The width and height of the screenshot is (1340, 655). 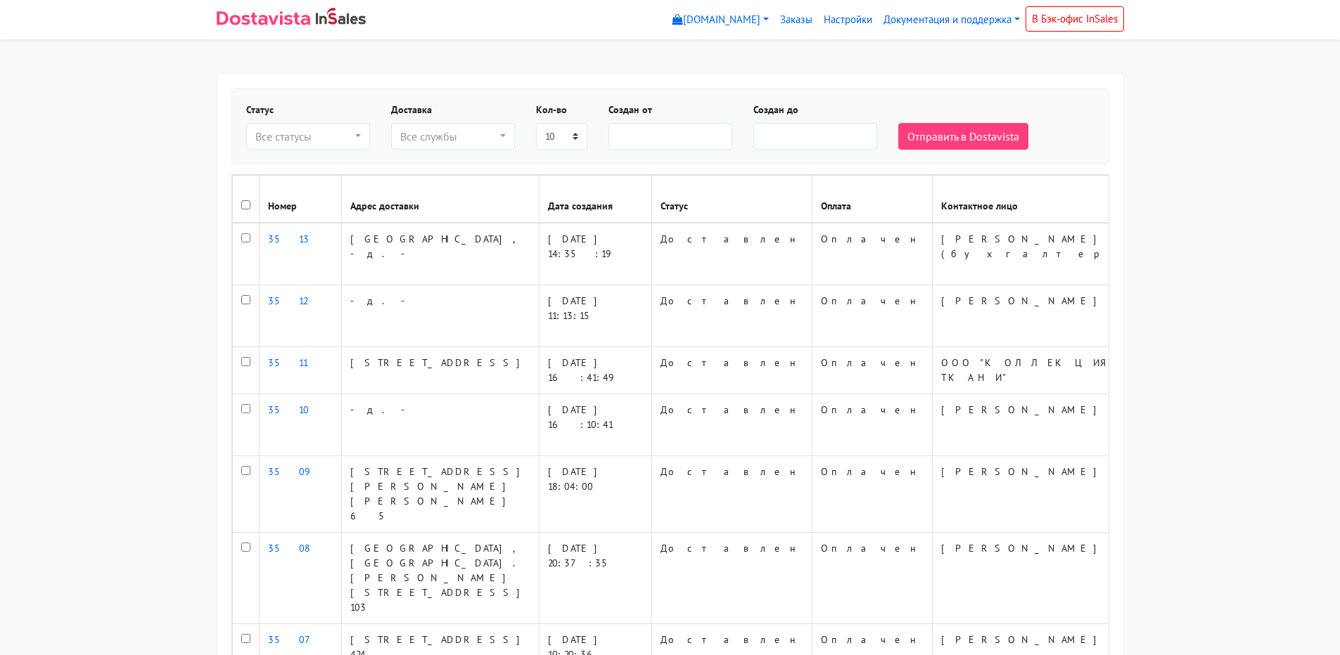 I want to click on a: 3508, so click(x=289, y=549).